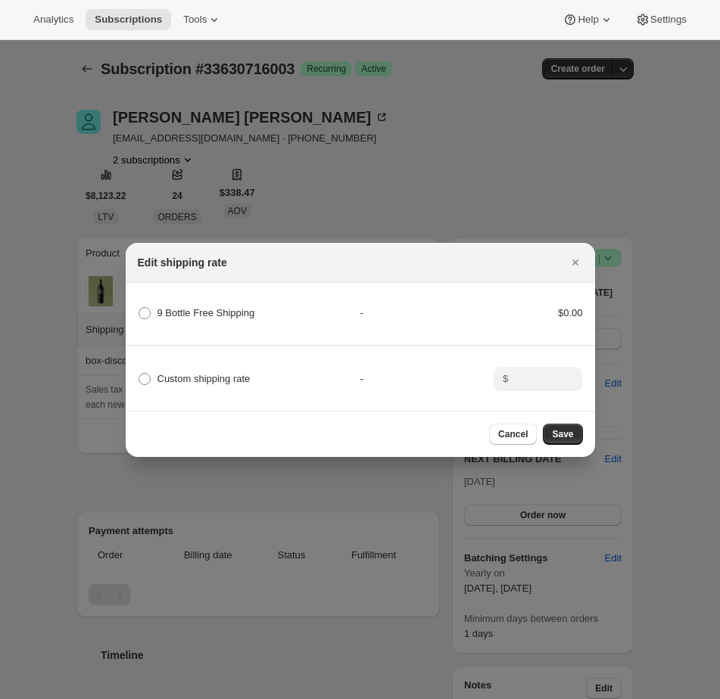 This screenshot has width=720, height=699. I want to click on span: Help, so click(587, 20).